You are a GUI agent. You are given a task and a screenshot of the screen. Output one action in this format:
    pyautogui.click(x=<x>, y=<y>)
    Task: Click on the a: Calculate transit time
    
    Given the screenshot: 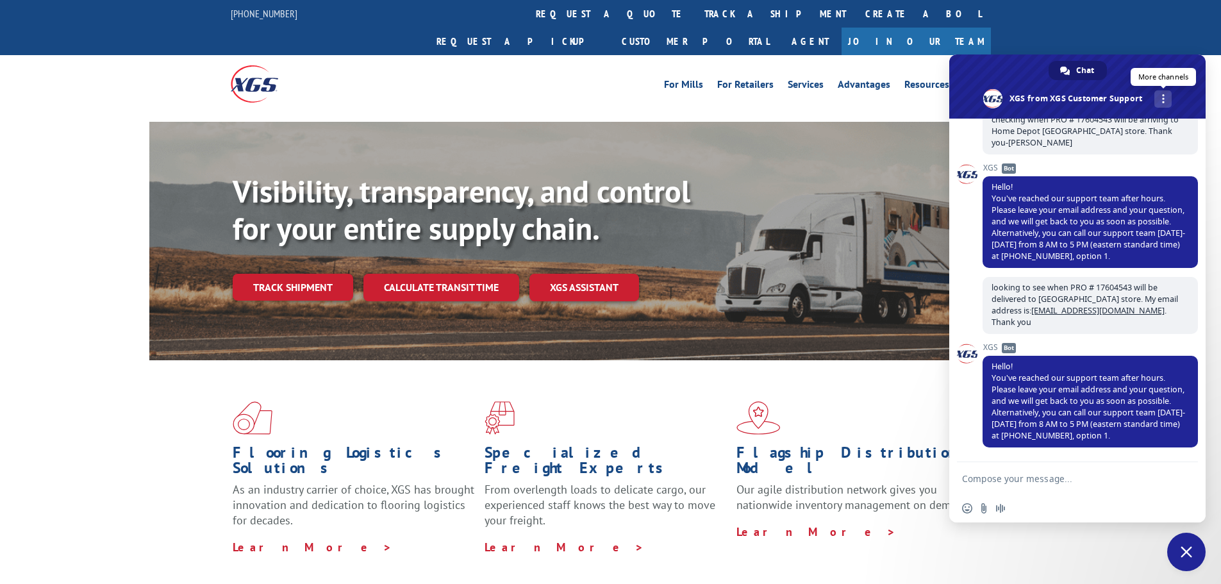 What is the action you would take?
    pyautogui.click(x=441, y=287)
    